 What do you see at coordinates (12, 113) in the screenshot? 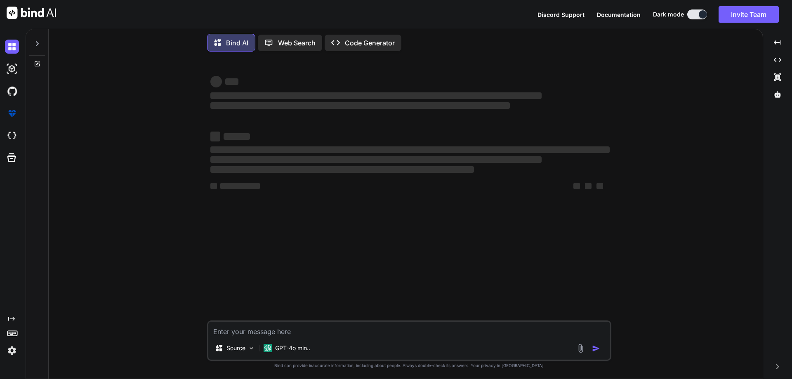
I see `img: premium` at bounding box center [12, 113].